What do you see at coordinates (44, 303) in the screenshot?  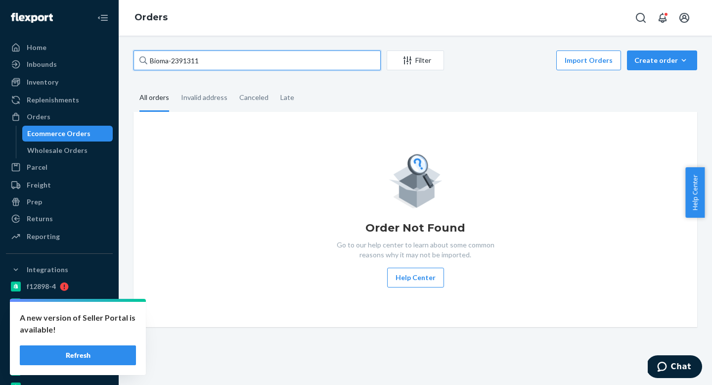 I see `div: 5176b9-7b` at bounding box center [44, 303].